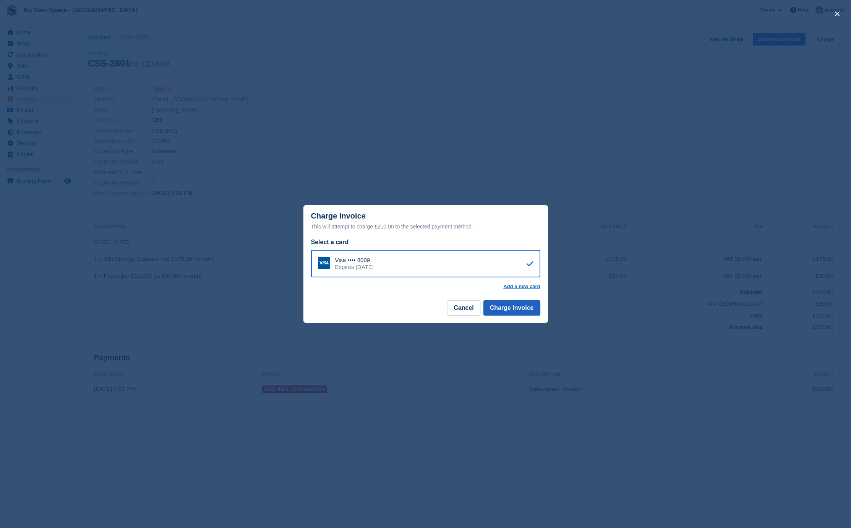  Describe the element at coordinates (464, 308) in the screenshot. I see `button: Cancel` at that location.